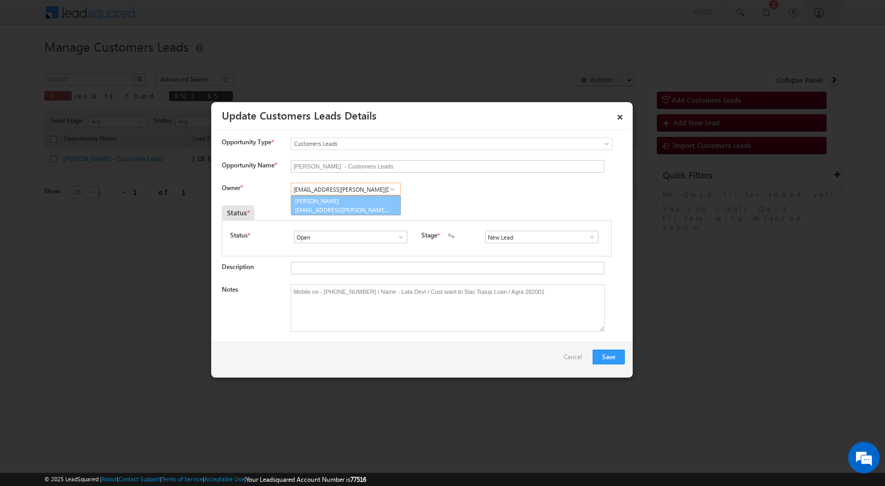  I want to click on label: Stage, so click(429, 236).